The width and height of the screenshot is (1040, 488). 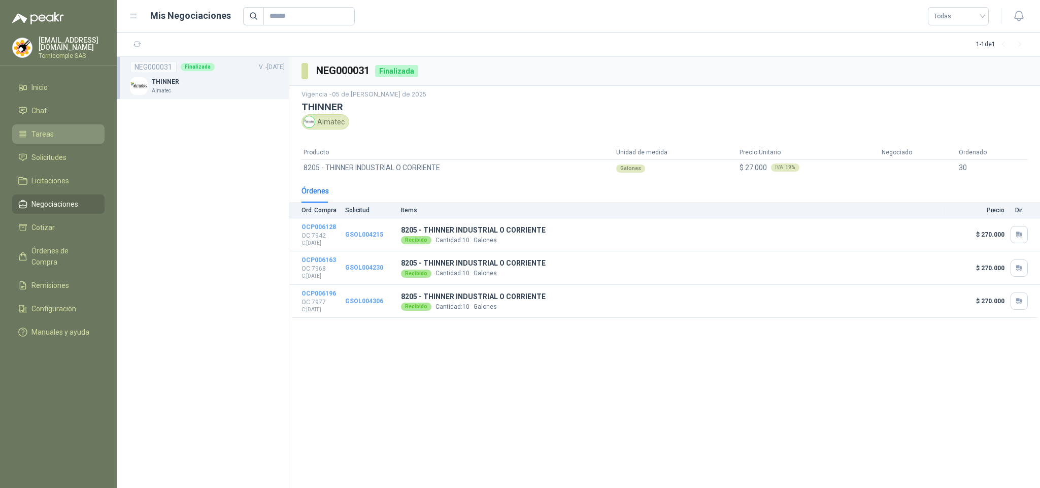 What do you see at coordinates (190, 16) in the screenshot?
I see `h1: Mis Negociaciones` at bounding box center [190, 16].